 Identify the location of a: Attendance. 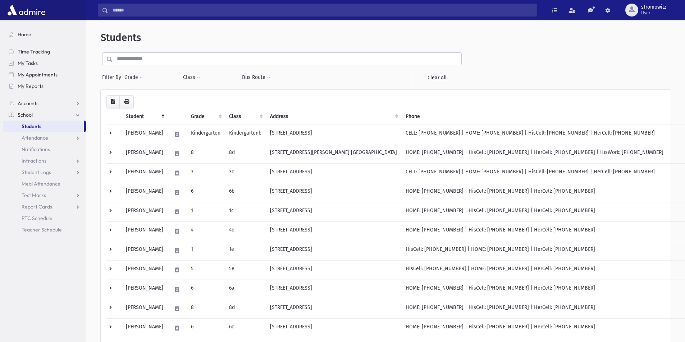
(44, 138).